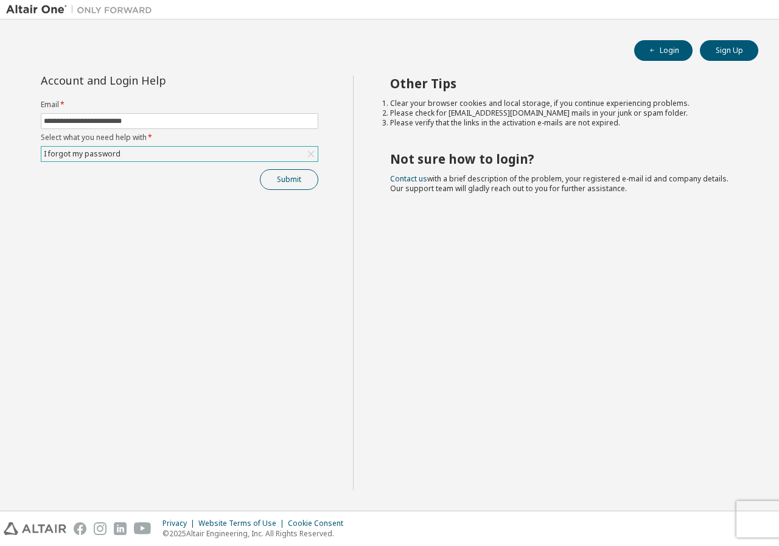 The height and width of the screenshot is (546, 779). I want to click on button: Submit, so click(289, 180).